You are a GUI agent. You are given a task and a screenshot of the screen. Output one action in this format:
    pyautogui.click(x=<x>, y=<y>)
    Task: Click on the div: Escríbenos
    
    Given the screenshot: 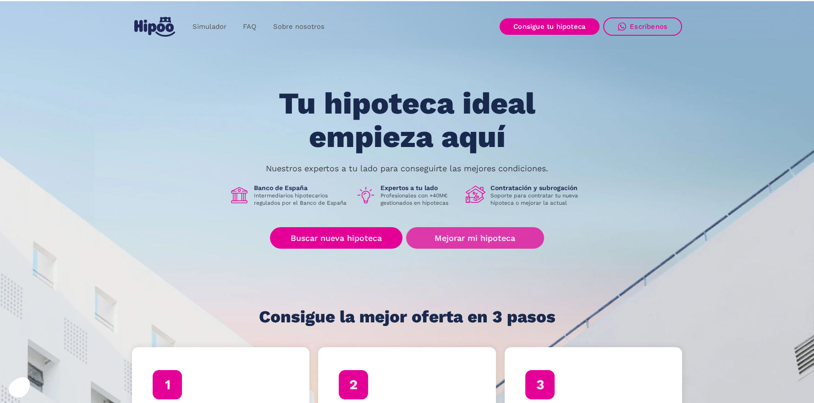 What is the action you would take?
    pyautogui.click(x=649, y=27)
    